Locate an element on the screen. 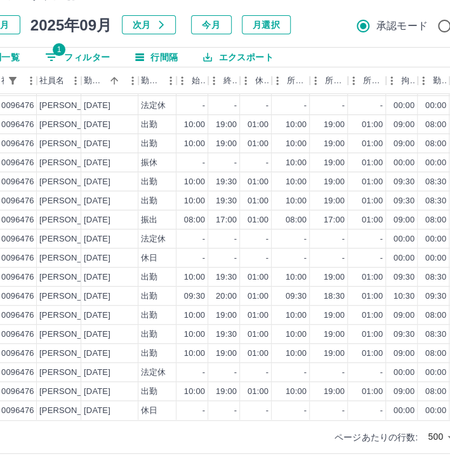 The image size is (450, 469). div: 休日 is located at coordinates (149, 410).